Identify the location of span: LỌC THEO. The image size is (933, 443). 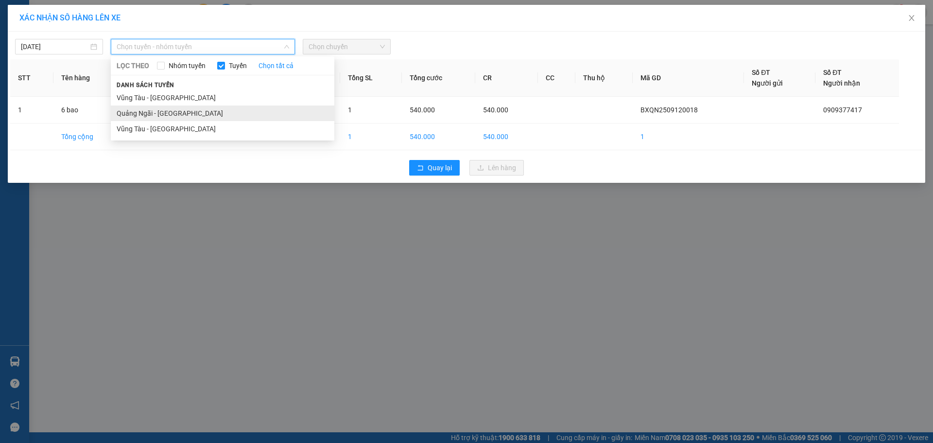
(133, 66).